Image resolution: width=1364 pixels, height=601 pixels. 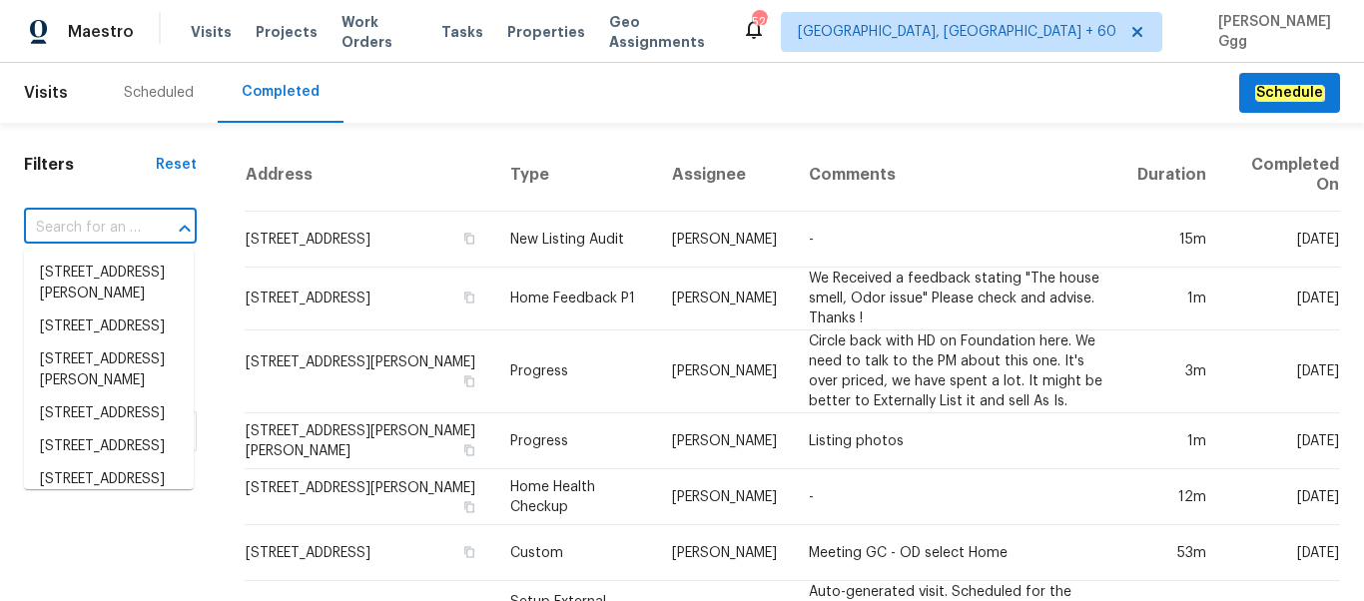 I want to click on div: Scheduled, so click(x=159, y=93).